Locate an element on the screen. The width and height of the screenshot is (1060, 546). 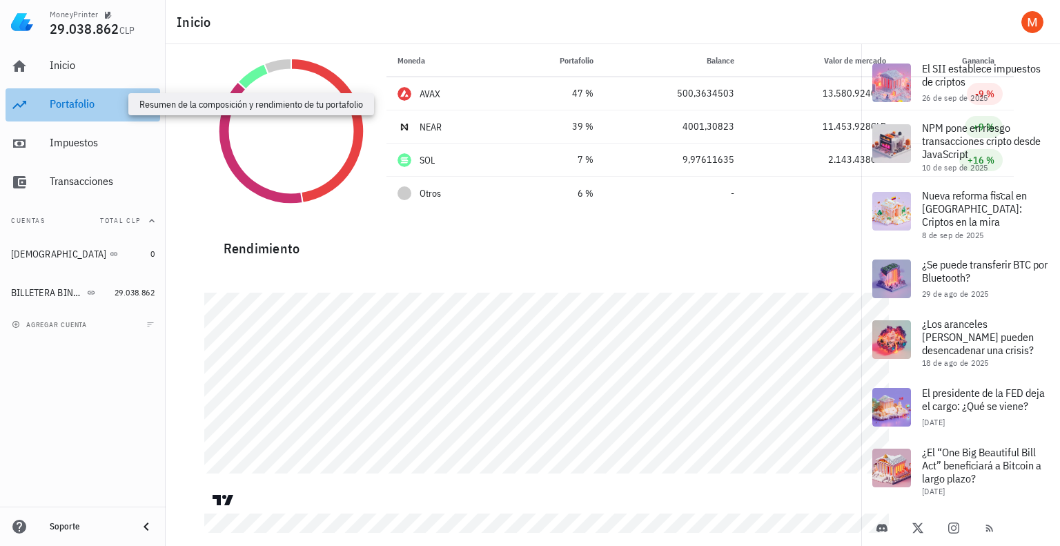
span: agregar cuenta is located at coordinates (50, 324).